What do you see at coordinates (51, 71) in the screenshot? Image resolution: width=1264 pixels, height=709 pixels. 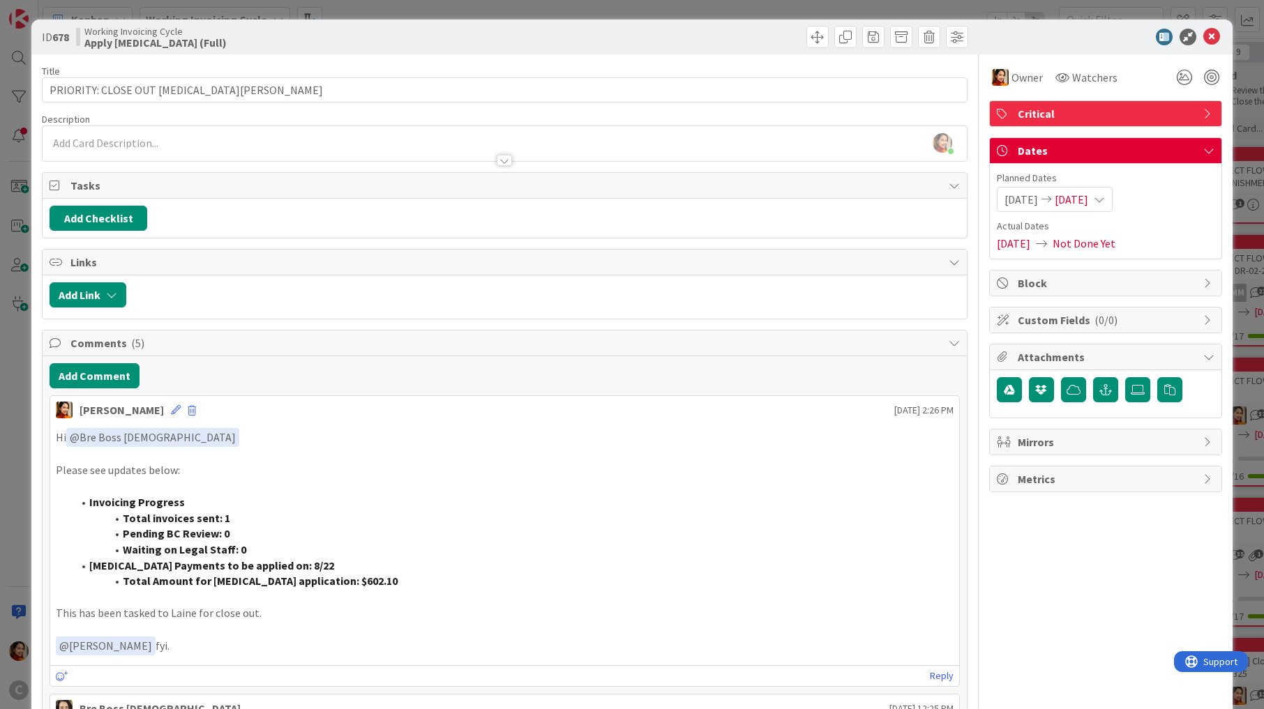 I see `label: Title` at bounding box center [51, 71].